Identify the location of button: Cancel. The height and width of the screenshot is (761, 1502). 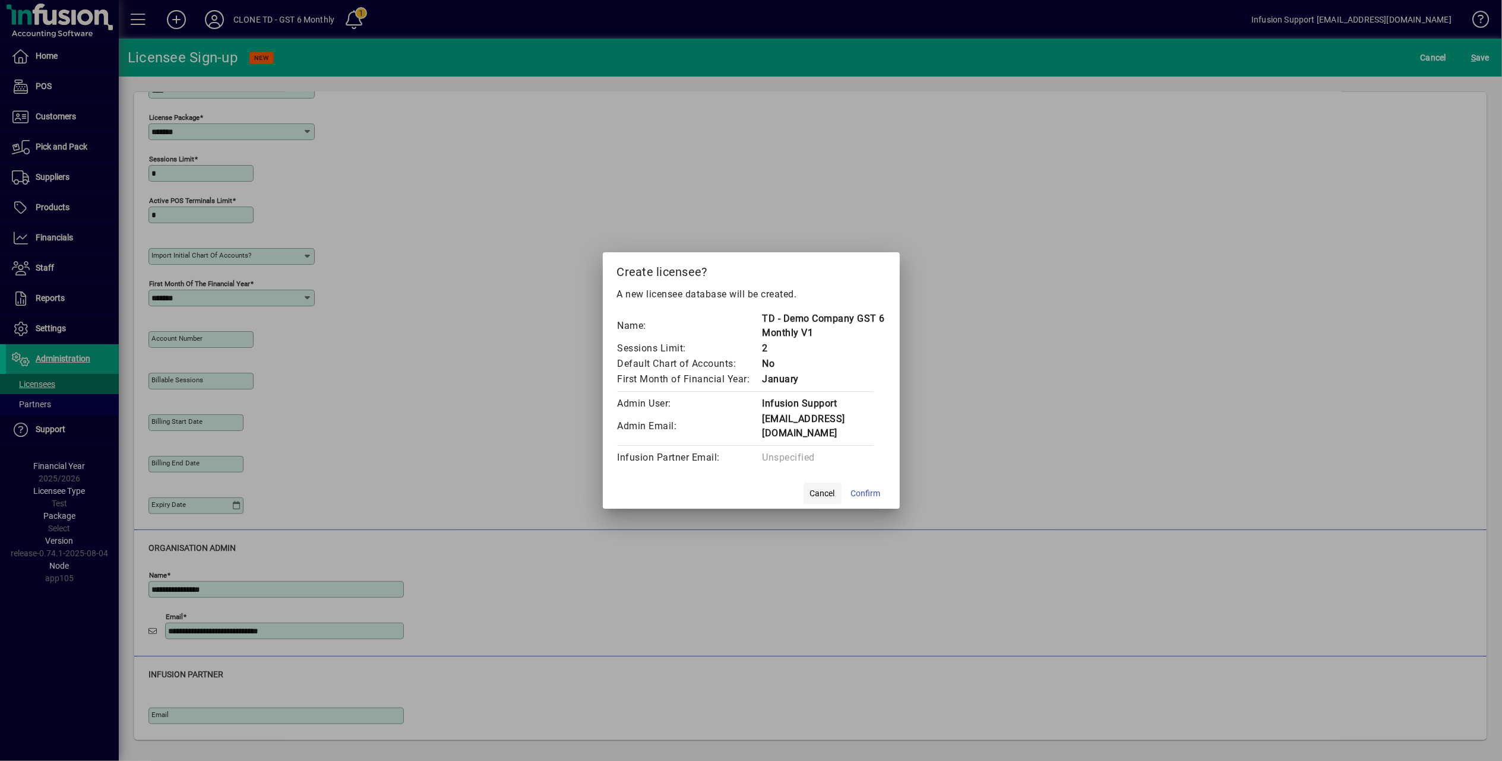
(822, 493).